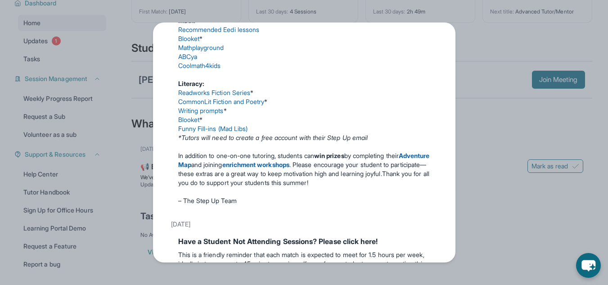  Describe the element at coordinates (201, 47) in the screenshot. I see `a: Mathplayground` at that location.